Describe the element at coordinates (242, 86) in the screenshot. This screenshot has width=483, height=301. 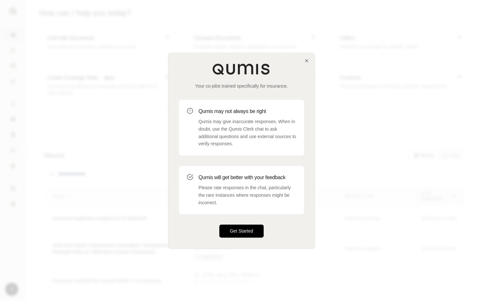
I see `p: Your co-pilot trained specifically for insurance.` at that location.